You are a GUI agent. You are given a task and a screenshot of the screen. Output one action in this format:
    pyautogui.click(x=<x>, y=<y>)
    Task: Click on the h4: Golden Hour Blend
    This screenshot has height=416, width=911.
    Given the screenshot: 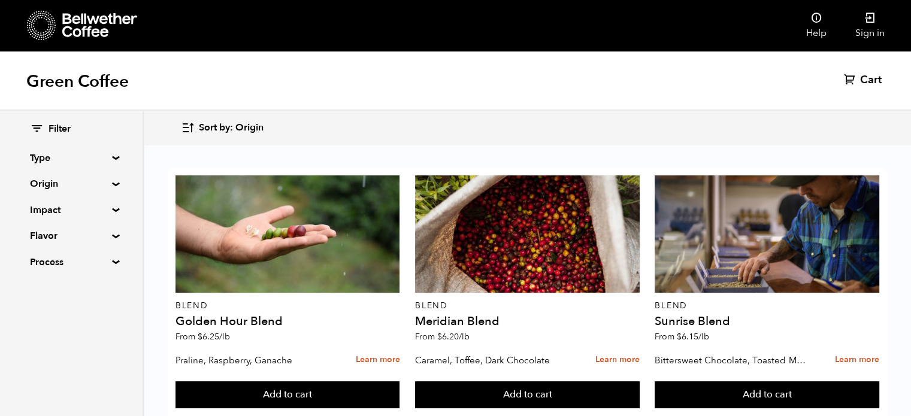 What is the action you would take?
    pyautogui.click(x=288, y=322)
    